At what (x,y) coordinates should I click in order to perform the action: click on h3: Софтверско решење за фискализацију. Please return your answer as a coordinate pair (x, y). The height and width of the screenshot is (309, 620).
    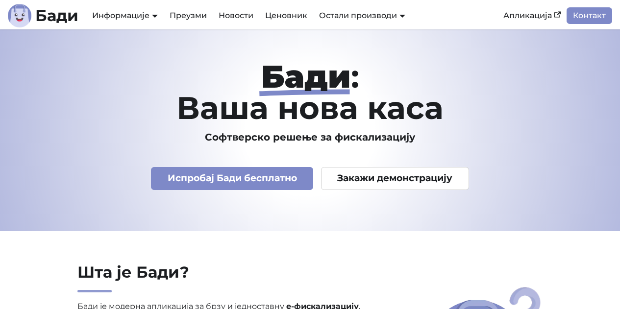
    Looking at the image, I should click on (310, 137).